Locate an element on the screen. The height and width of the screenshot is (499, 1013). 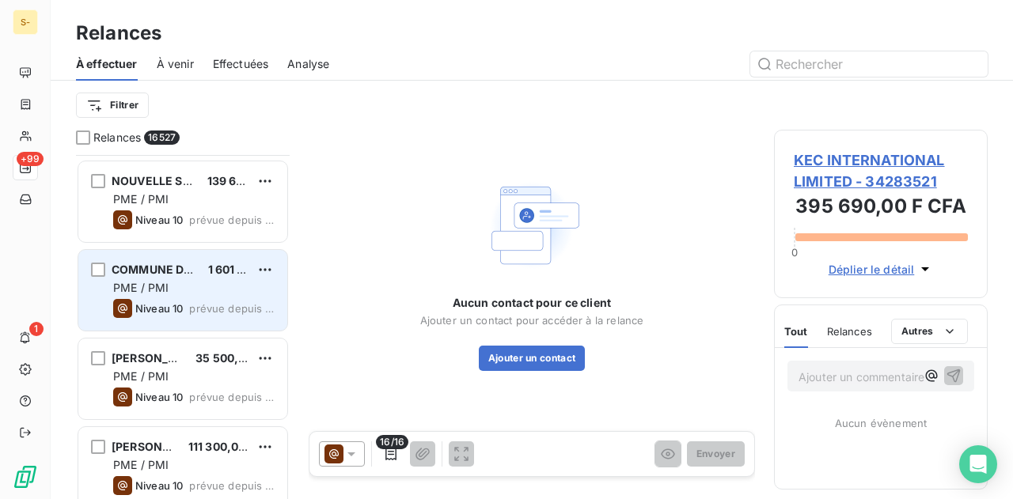
div: Open Intercom Messenger is located at coordinates (978, 464).